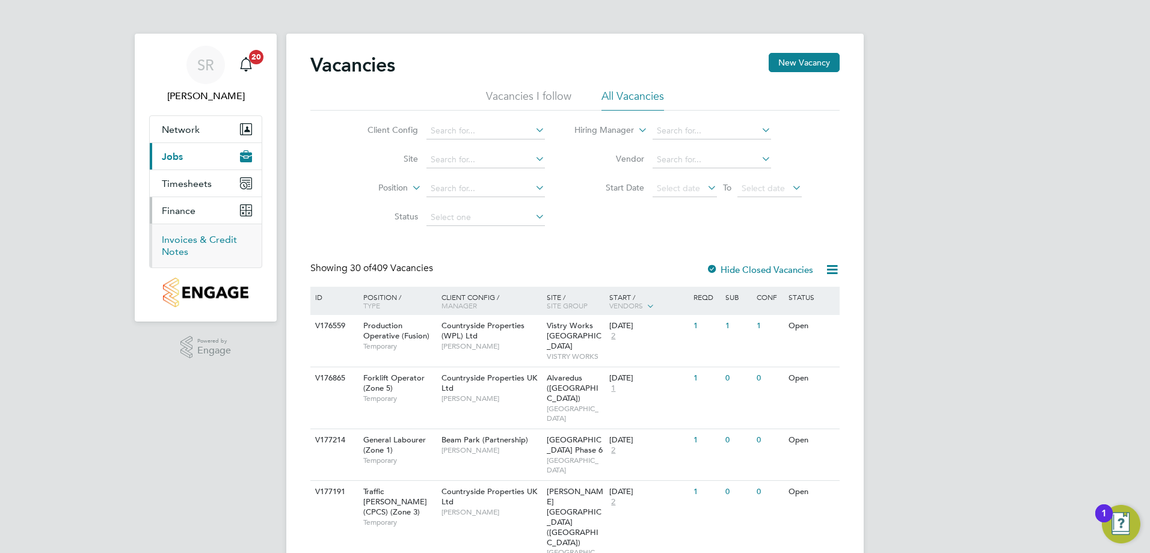 This screenshot has width=1150, height=553. I want to click on label: Hiring Manager, so click(599, 131).